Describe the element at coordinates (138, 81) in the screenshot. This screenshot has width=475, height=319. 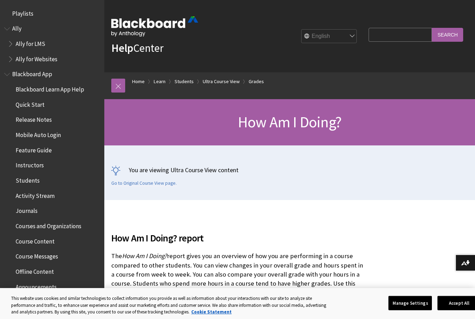
I see `a: Home` at that location.